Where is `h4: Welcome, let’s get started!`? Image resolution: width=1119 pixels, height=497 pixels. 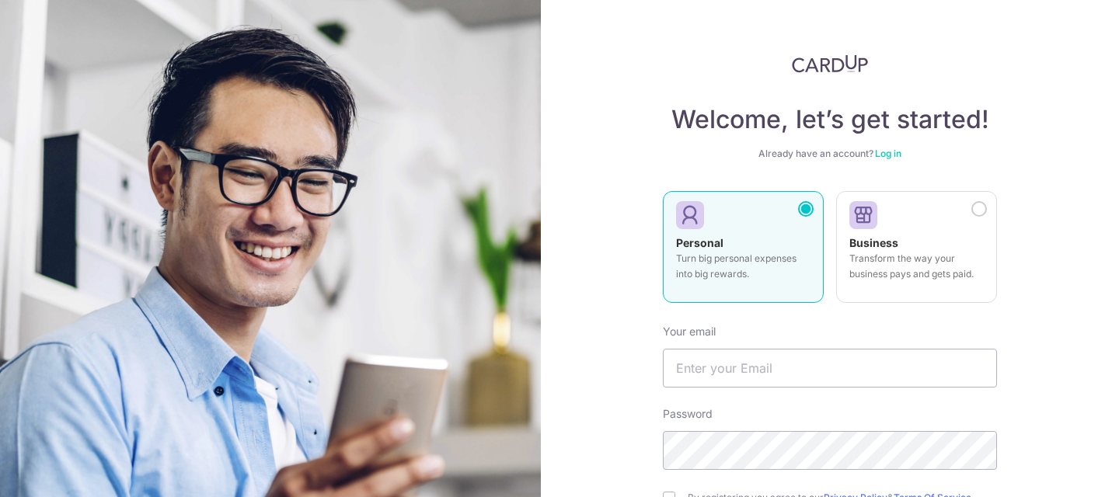
h4: Welcome, let’s get started! is located at coordinates (830, 120).